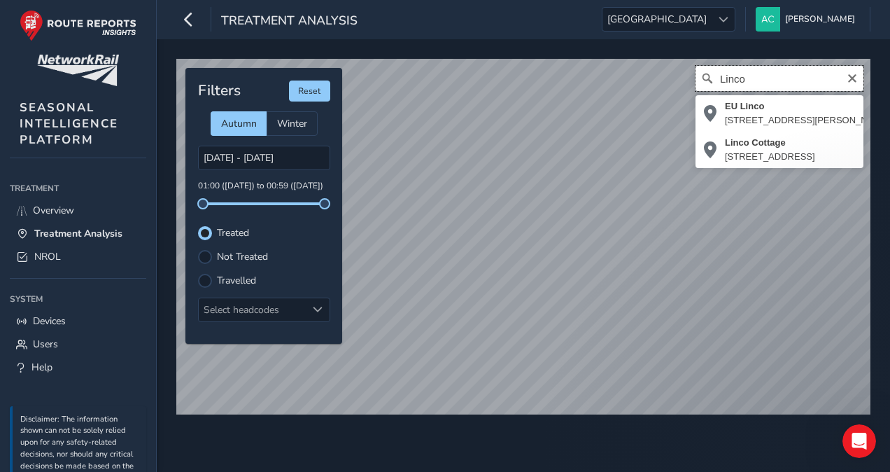 Image resolution: width=890 pixels, height=472 pixels. Describe the element at coordinates (239, 123) in the screenshot. I see `span: Autumn` at that location.